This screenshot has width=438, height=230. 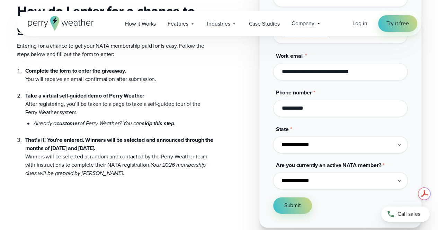 I want to click on em: Already a of Perry Weather? You can ., so click(x=105, y=123).